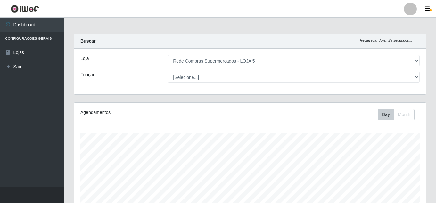  I want to click on label: Função, so click(88, 75).